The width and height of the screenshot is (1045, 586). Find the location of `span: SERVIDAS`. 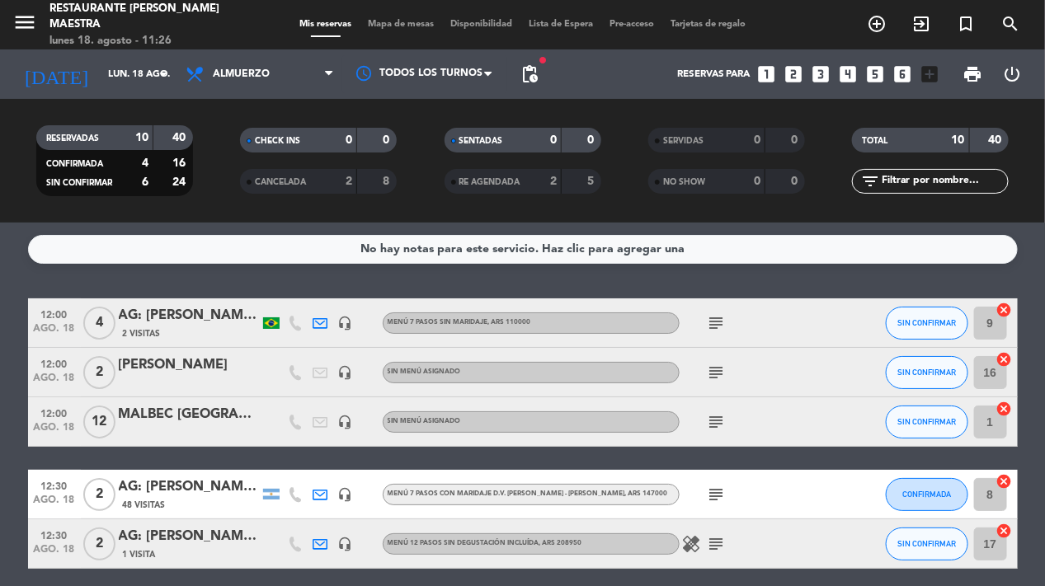

span: SERVIDAS is located at coordinates (683, 141).